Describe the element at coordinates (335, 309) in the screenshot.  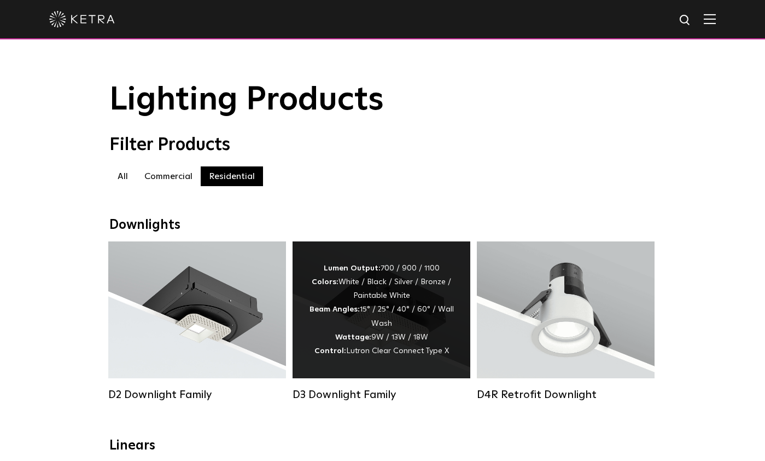
I see `strong: Beam Angles:` at that location.